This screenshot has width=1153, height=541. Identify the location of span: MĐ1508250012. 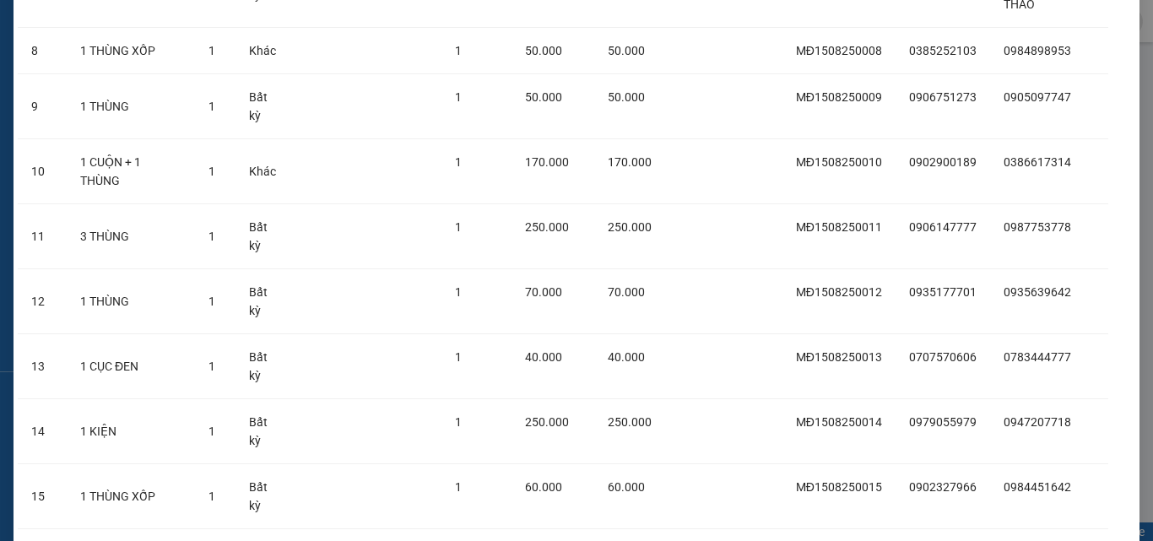
(839, 292).